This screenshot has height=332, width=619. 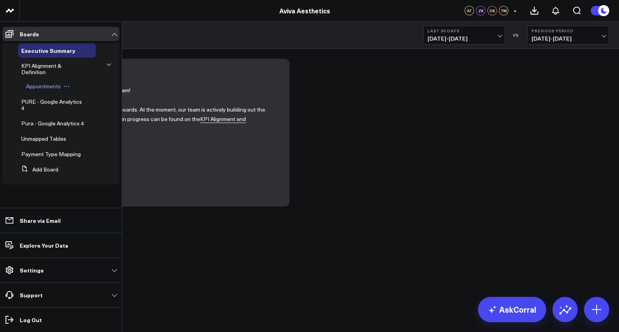 I want to click on p: Welcome to your CorralData dashboards. At the moment, our team is actively building out the Aviva..., so click(x=156, y=119).